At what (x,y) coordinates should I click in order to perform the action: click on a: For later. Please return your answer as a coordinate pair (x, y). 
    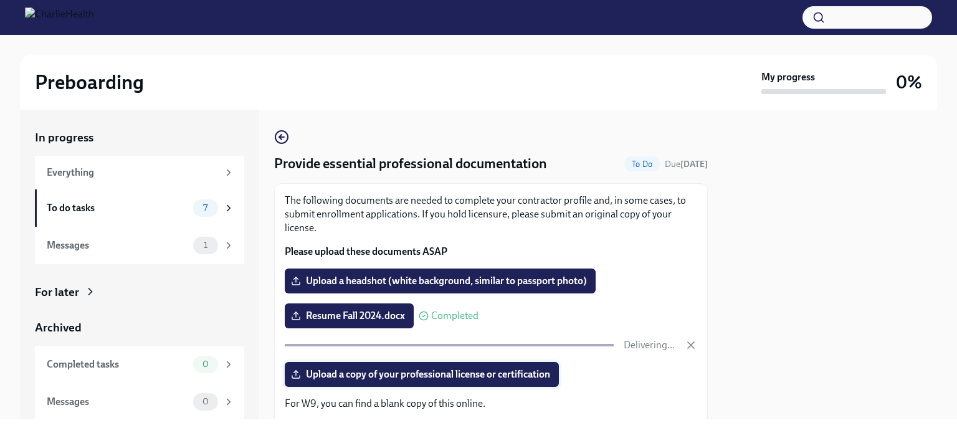
    Looking at the image, I should click on (140, 292).